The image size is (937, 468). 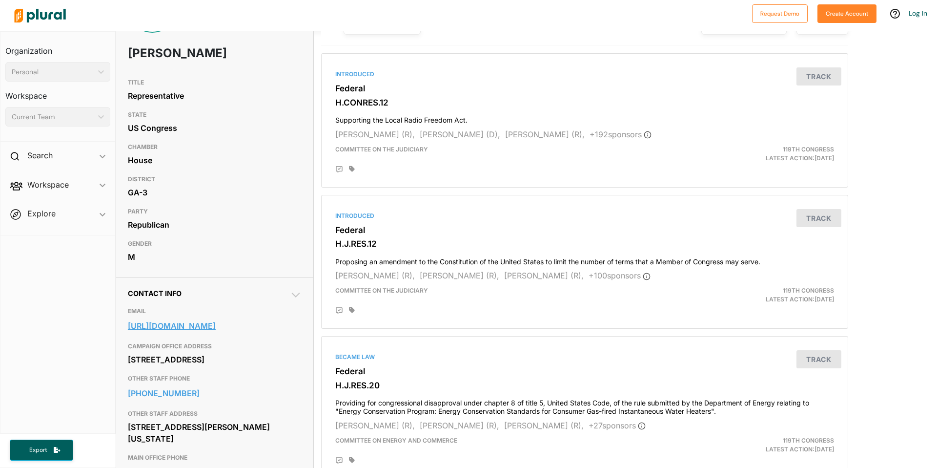 I want to click on button: Request Demo, so click(x=780, y=14).